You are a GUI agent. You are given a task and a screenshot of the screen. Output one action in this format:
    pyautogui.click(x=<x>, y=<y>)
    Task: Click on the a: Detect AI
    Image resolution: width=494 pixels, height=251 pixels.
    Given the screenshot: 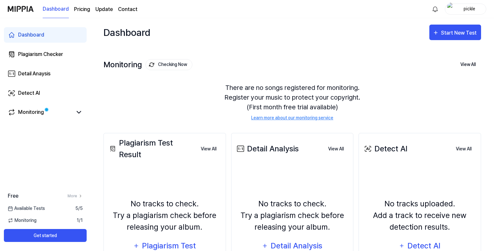 What is the action you would take?
    pyautogui.click(x=45, y=93)
    